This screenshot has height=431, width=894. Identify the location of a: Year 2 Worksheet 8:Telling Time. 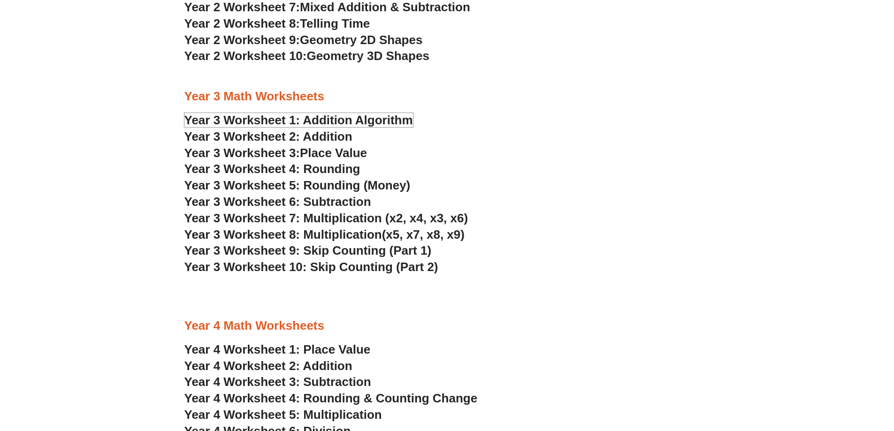
(277, 23).